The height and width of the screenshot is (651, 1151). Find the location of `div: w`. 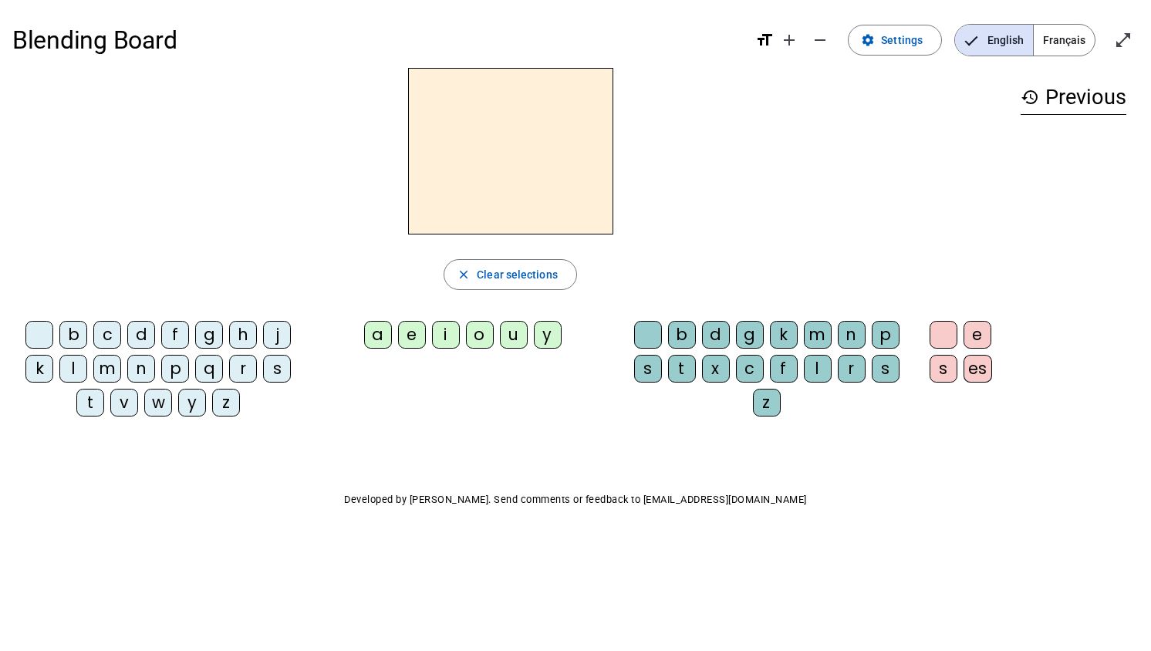

div: w is located at coordinates (158, 403).